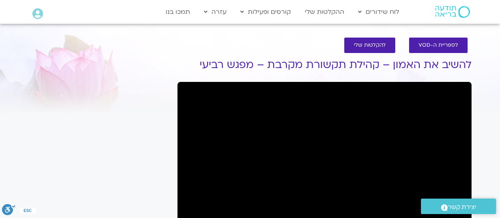 The image size is (500, 218). Describe the element at coordinates (215, 12) in the screenshot. I see `a: עזרה` at that location.